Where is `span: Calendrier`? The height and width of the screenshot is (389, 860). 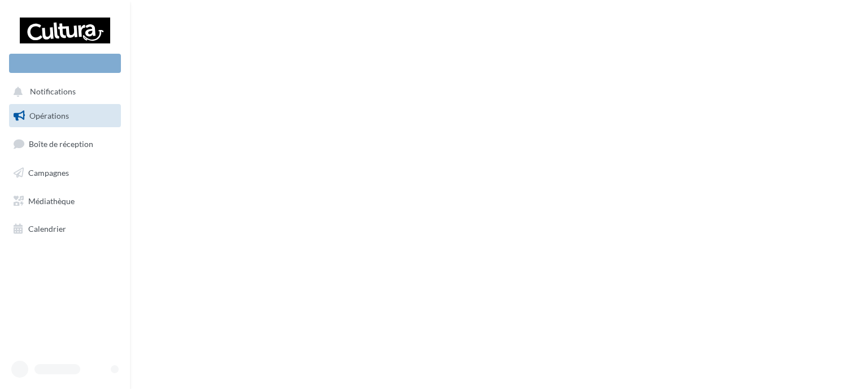
span: Calendrier is located at coordinates (47, 228).